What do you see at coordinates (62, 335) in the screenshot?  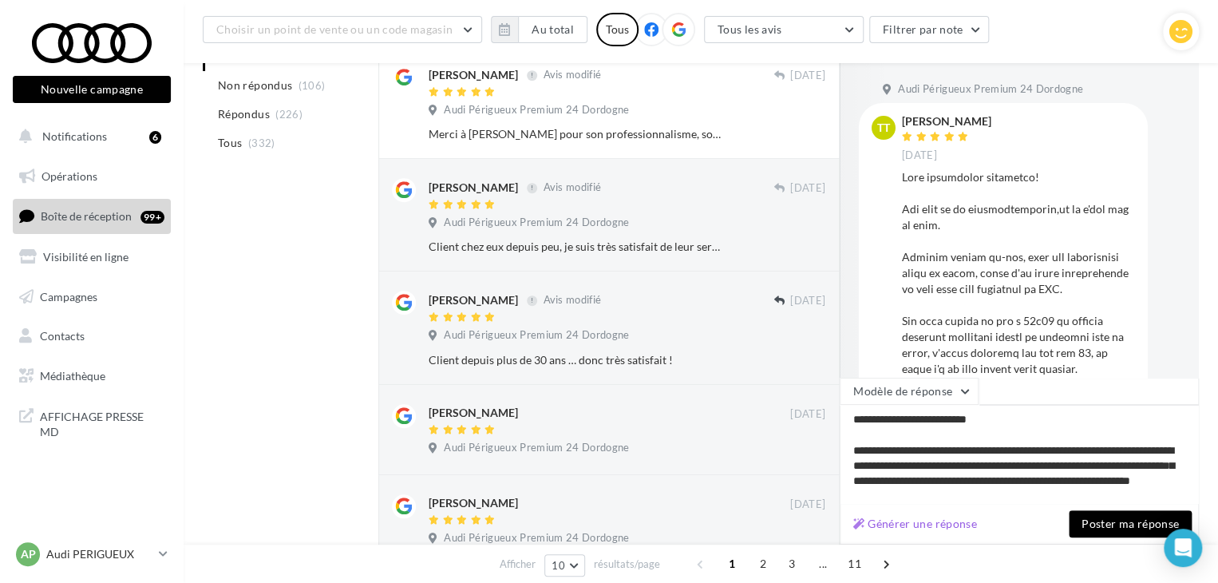 I see `span: Contacts` at bounding box center [62, 335].